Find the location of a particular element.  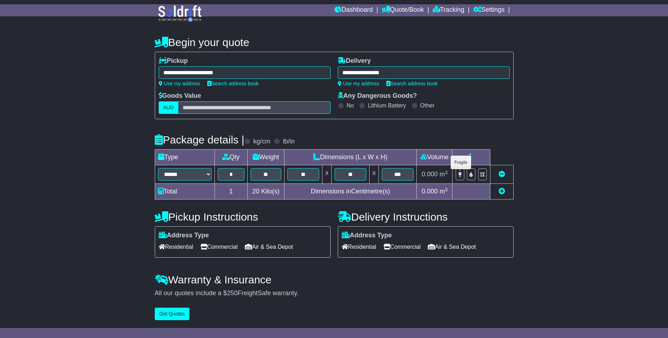

label: Pickup is located at coordinates (173, 61).